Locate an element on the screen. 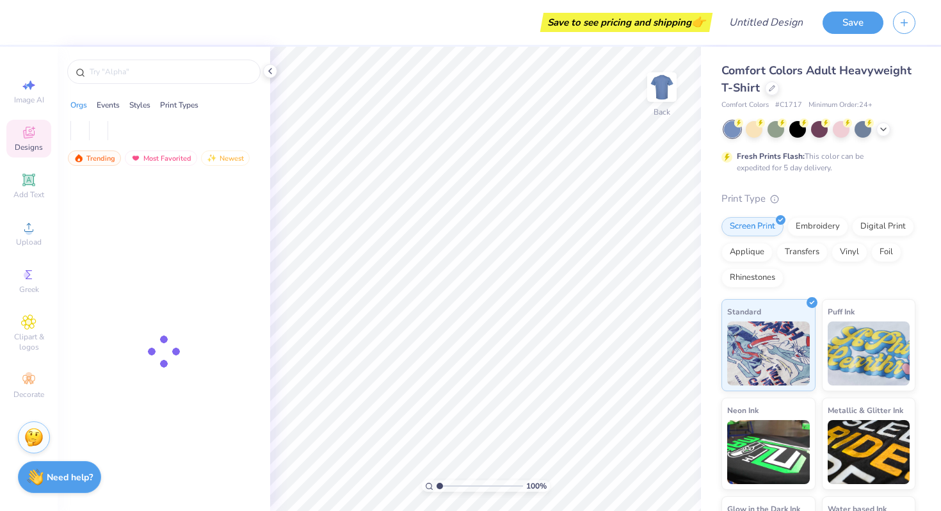 This screenshot has width=941, height=511. div: Styles is located at coordinates (140, 105).